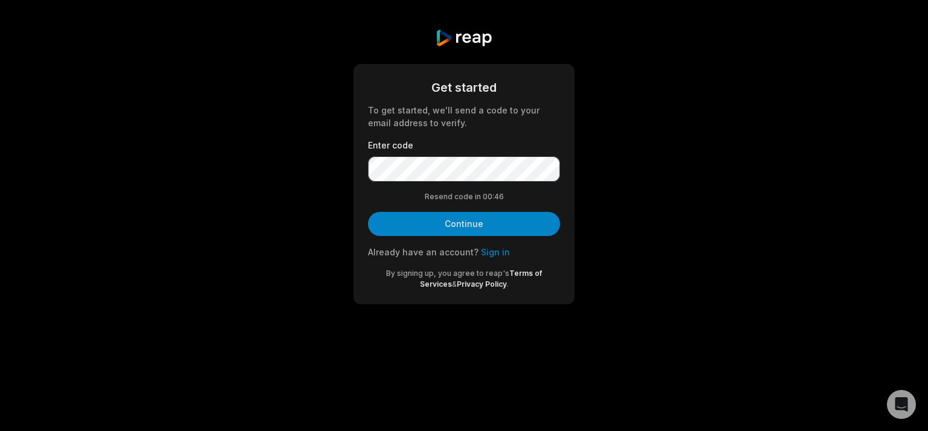 This screenshot has height=431, width=928. I want to click on span: Already have an account?, so click(423, 252).